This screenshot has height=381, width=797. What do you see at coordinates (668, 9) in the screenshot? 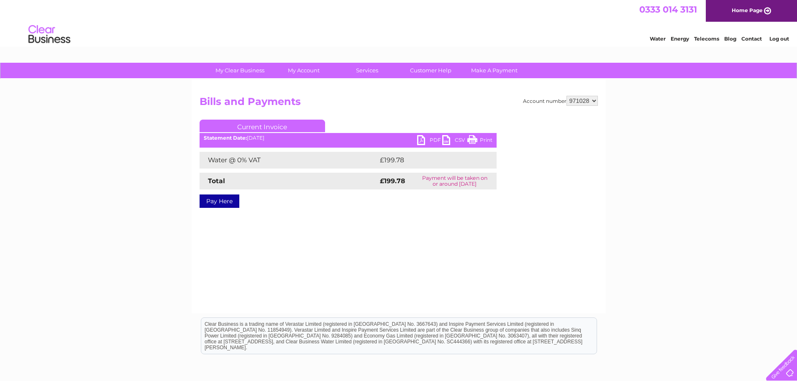
I see `span: 0333 014 3131` at bounding box center [668, 9].